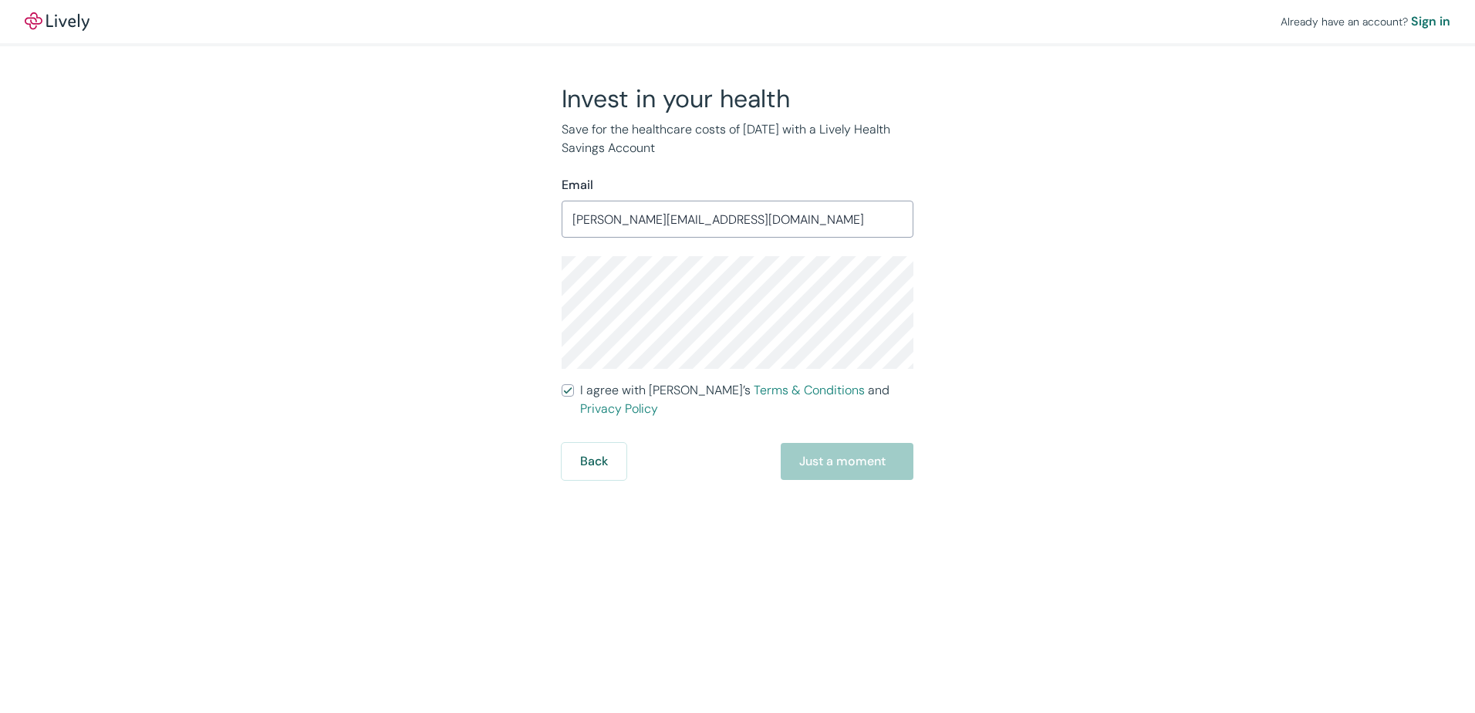 The height and width of the screenshot is (713, 1475). I want to click on a: LivelyLively, so click(57, 22).